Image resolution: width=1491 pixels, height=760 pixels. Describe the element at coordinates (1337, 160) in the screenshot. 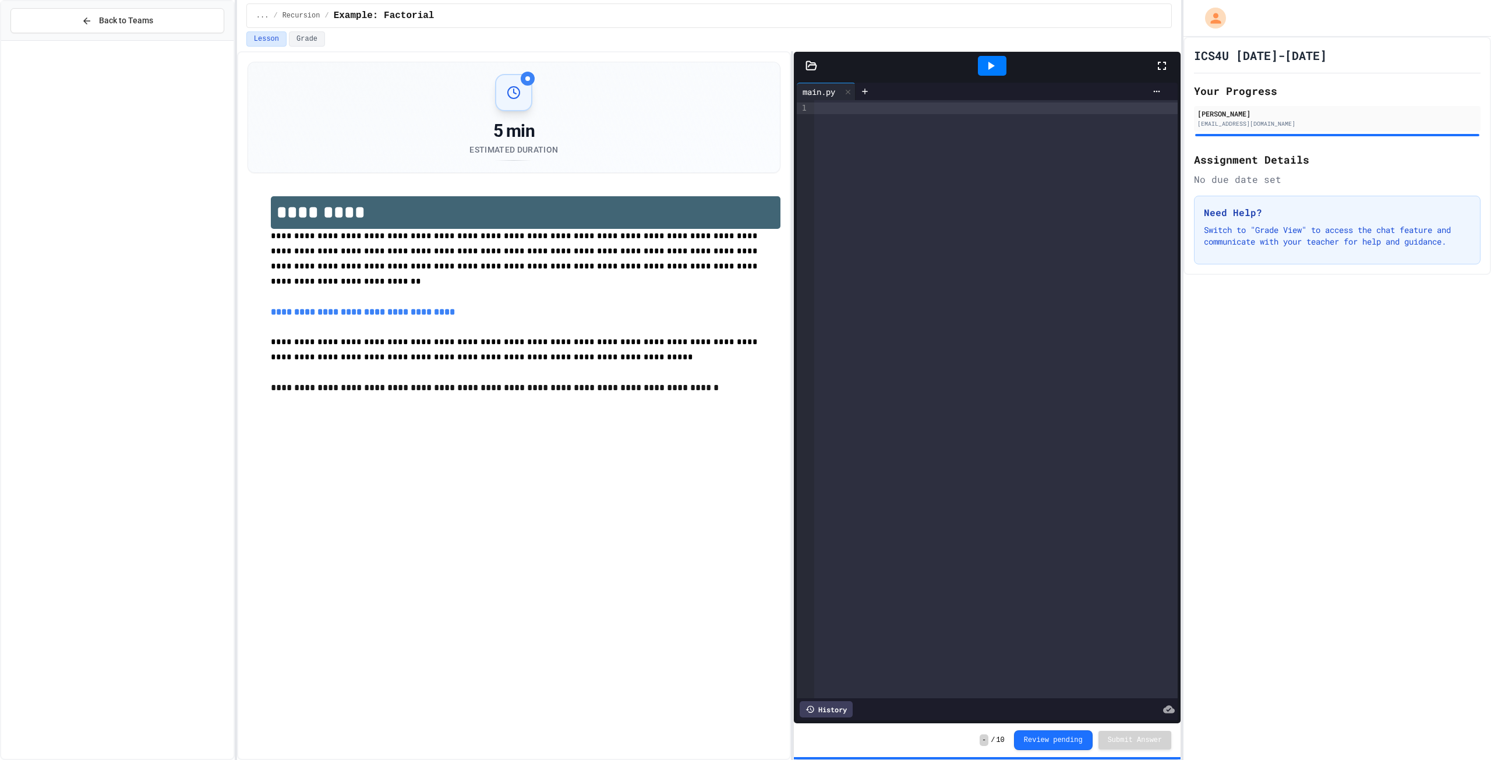

I see `h2: Assignment Details` at that location.